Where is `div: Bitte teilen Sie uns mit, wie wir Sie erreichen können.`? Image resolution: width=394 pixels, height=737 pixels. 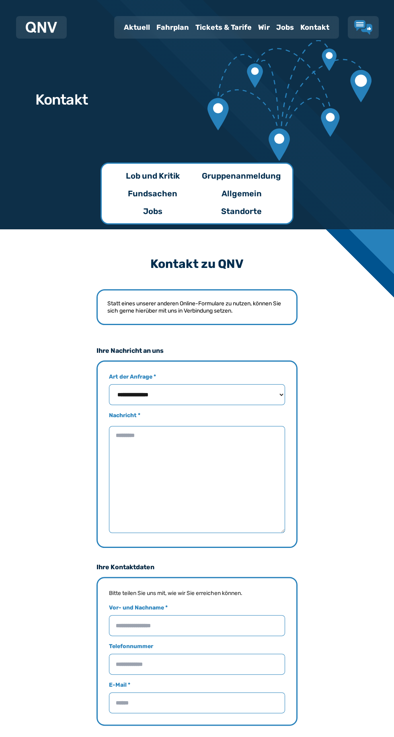 div: Bitte teilen Sie uns mit, wie wir Sie erreichen können. is located at coordinates (197, 593).